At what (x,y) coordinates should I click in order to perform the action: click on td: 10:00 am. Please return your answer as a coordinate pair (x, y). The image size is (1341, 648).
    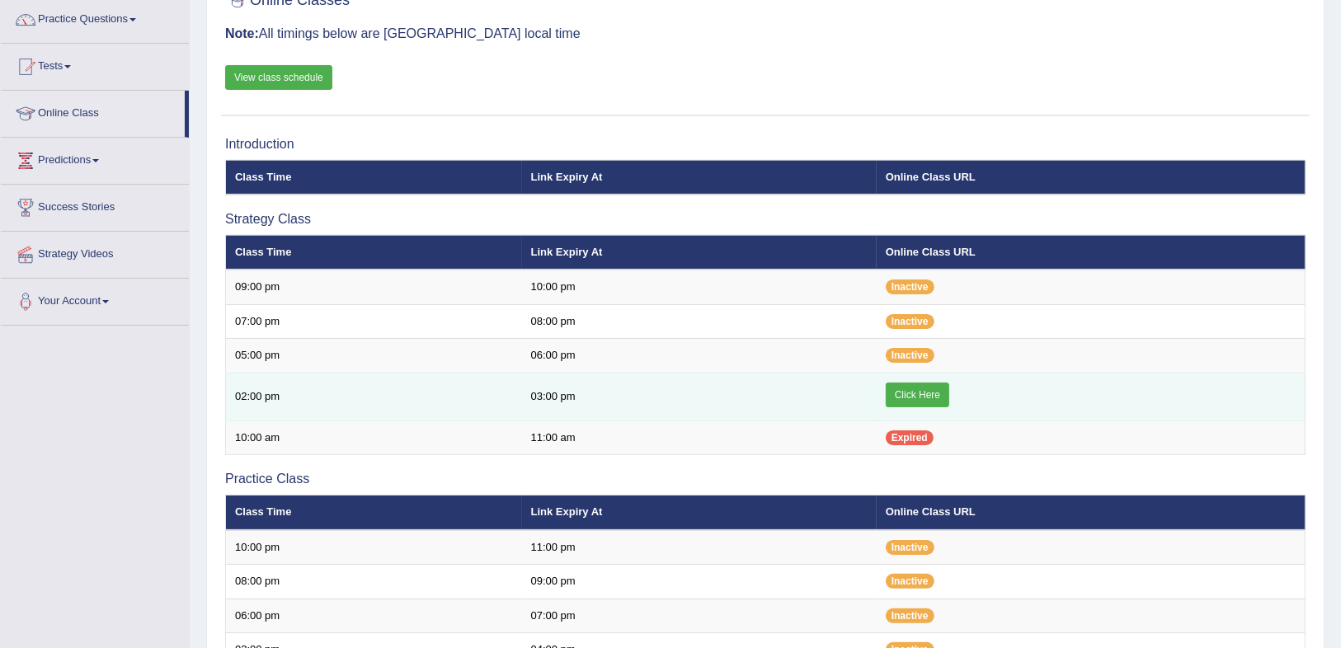
    Looking at the image, I should click on (374, 438).